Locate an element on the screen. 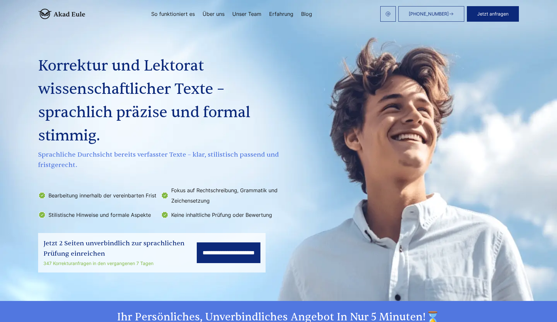 Image resolution: width=557 pixels, height=322 pixels. li: Stilistische Hinweise und formale Aspekte is located at coordinates (98, 215).